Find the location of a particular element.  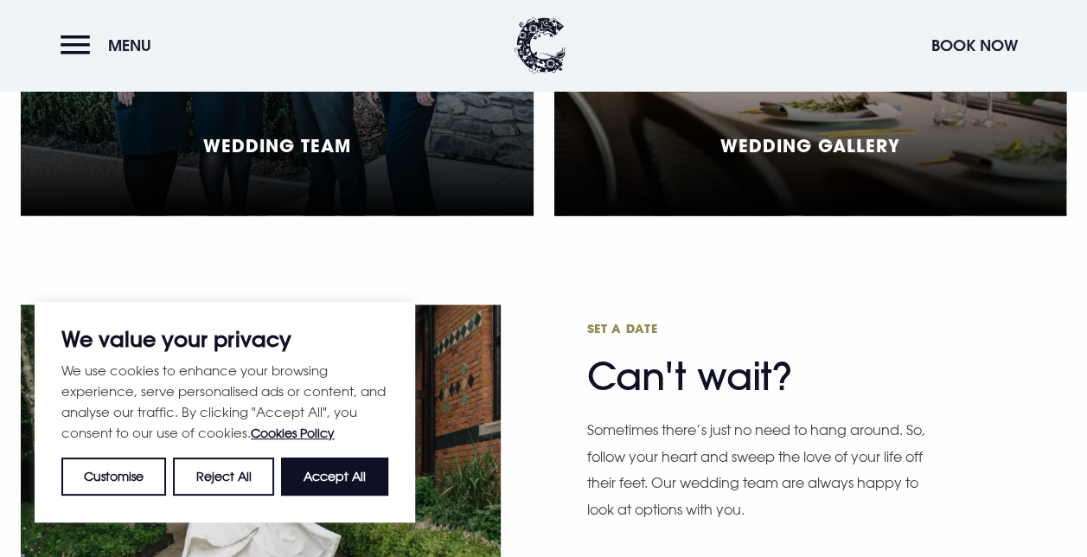

button: Menu is located at coordinates (110, 45).